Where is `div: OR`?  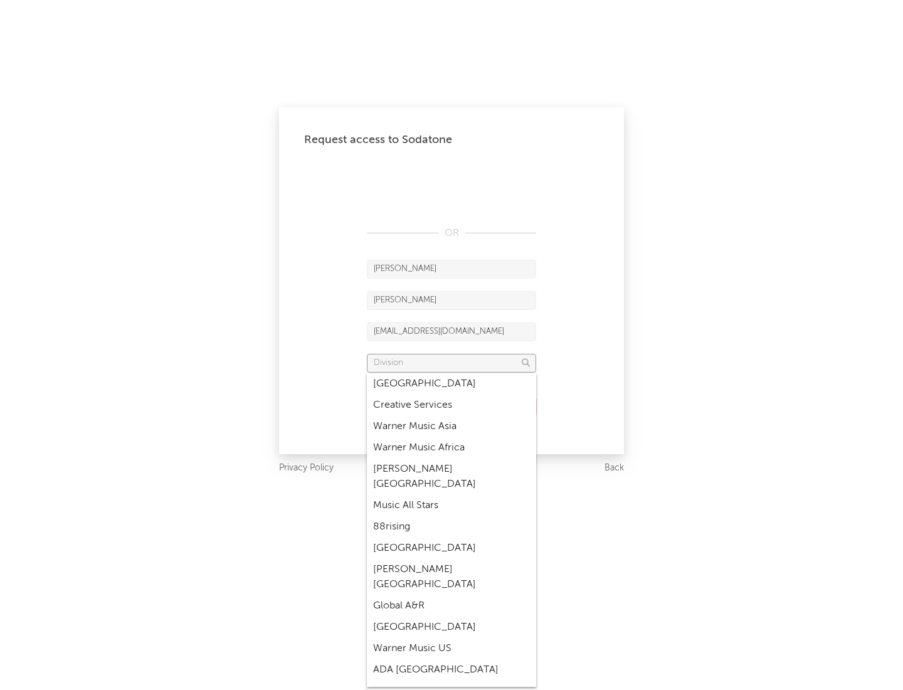
div: OR is located at coordinates (451, 233).